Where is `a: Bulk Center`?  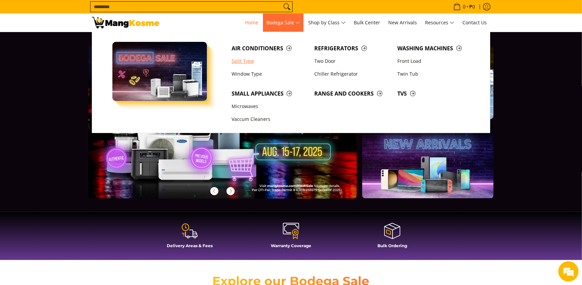 a: Bulk Center is located at coordinates (367, 23).